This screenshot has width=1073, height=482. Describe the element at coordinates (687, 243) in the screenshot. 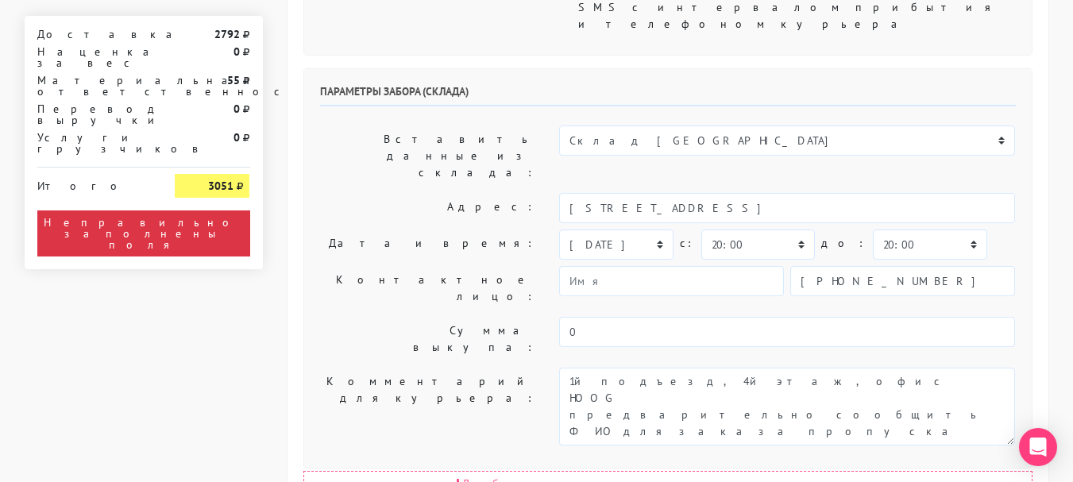

I see `label: c:` at that location.